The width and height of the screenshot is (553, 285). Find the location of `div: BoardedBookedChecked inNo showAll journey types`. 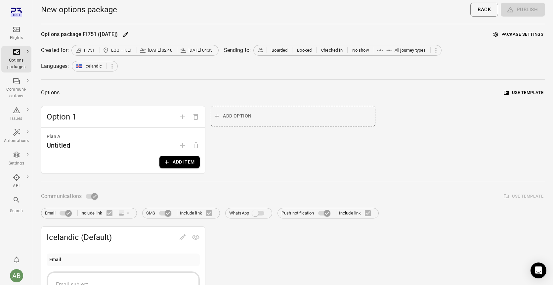

div: BoardedBookedChecked inNo showAll journey types is located at coordinates (347, 50).